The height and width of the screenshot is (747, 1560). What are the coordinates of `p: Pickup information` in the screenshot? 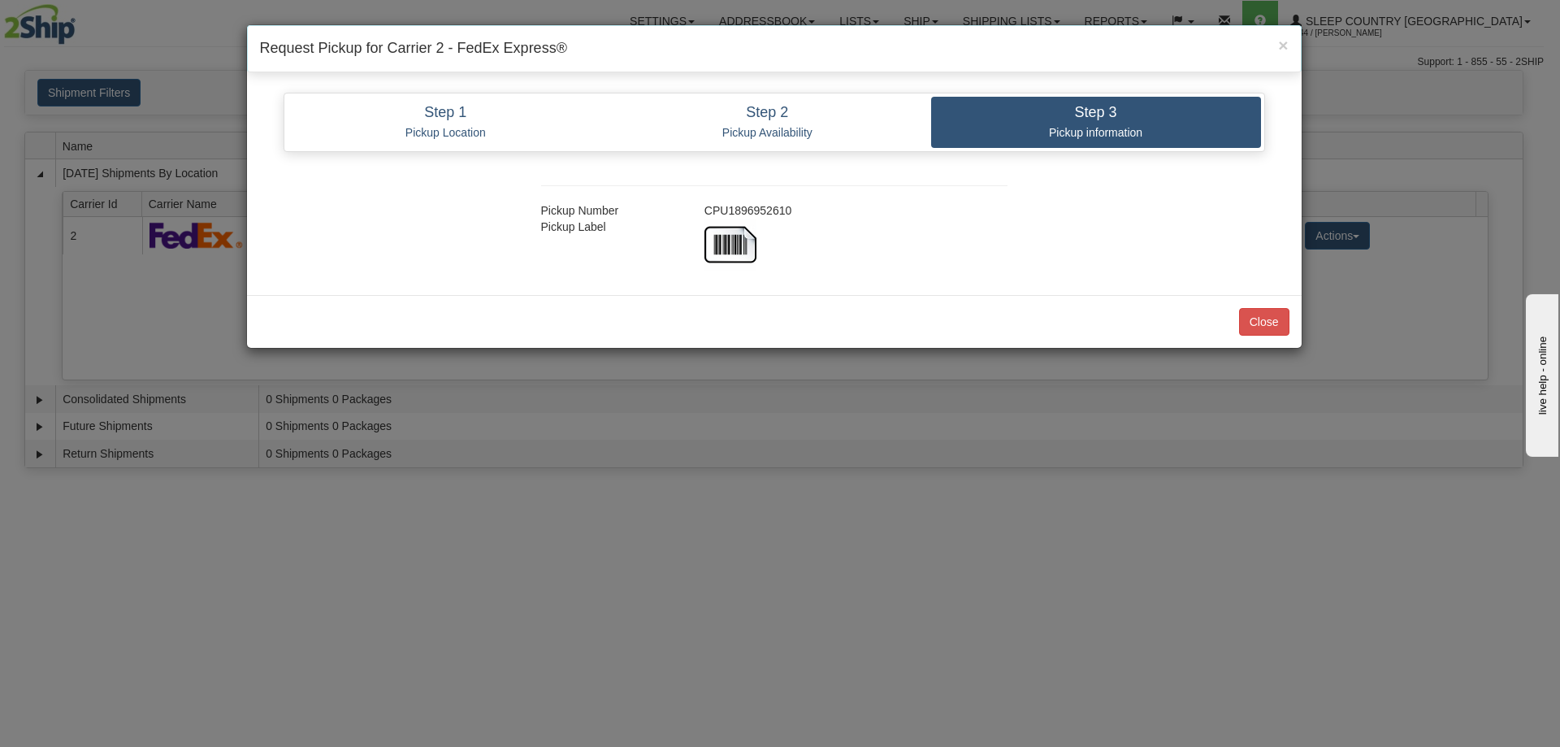 It's located at (1096, 132).